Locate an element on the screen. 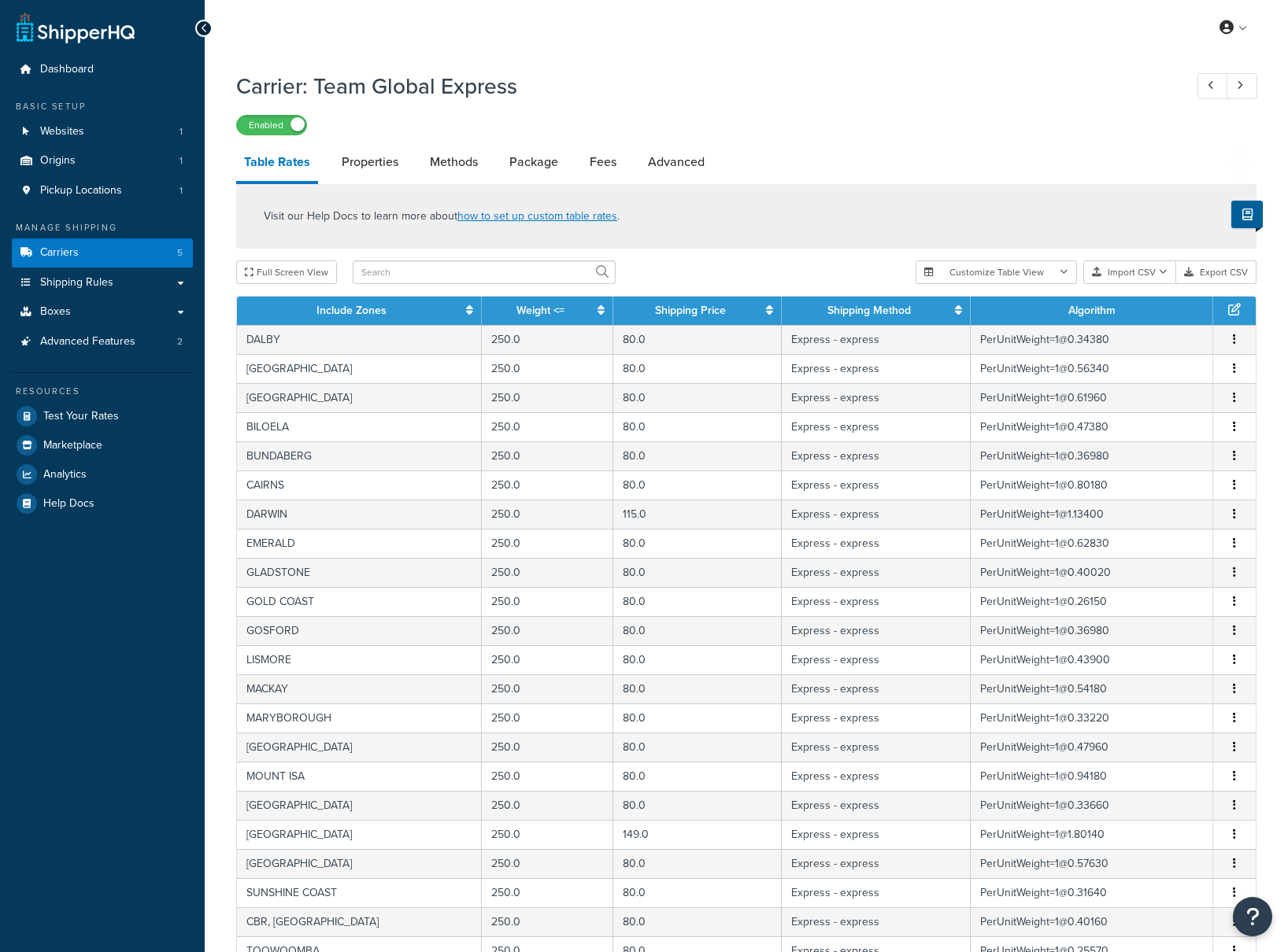 This screenshot has height=952, width=1288. li: Origins is located at coordinates (102, 161).